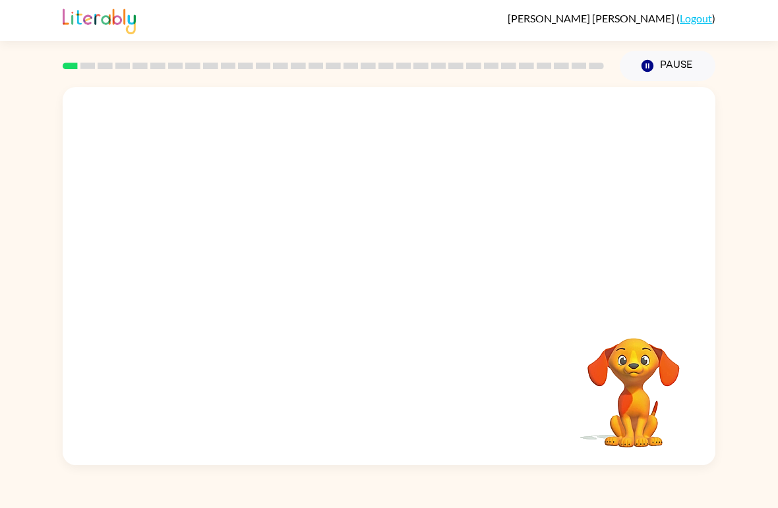 Image resolution: width=778 pixels, height=508 pixels. Describe the element at coordinates (667, 66) in the screenshot. I see `button: Pause` at that location.